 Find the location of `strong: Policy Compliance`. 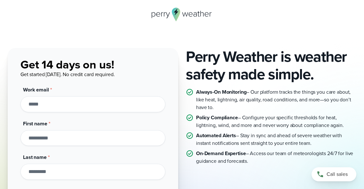

strong: Policy Compliance is located at coordinates (217, 118).